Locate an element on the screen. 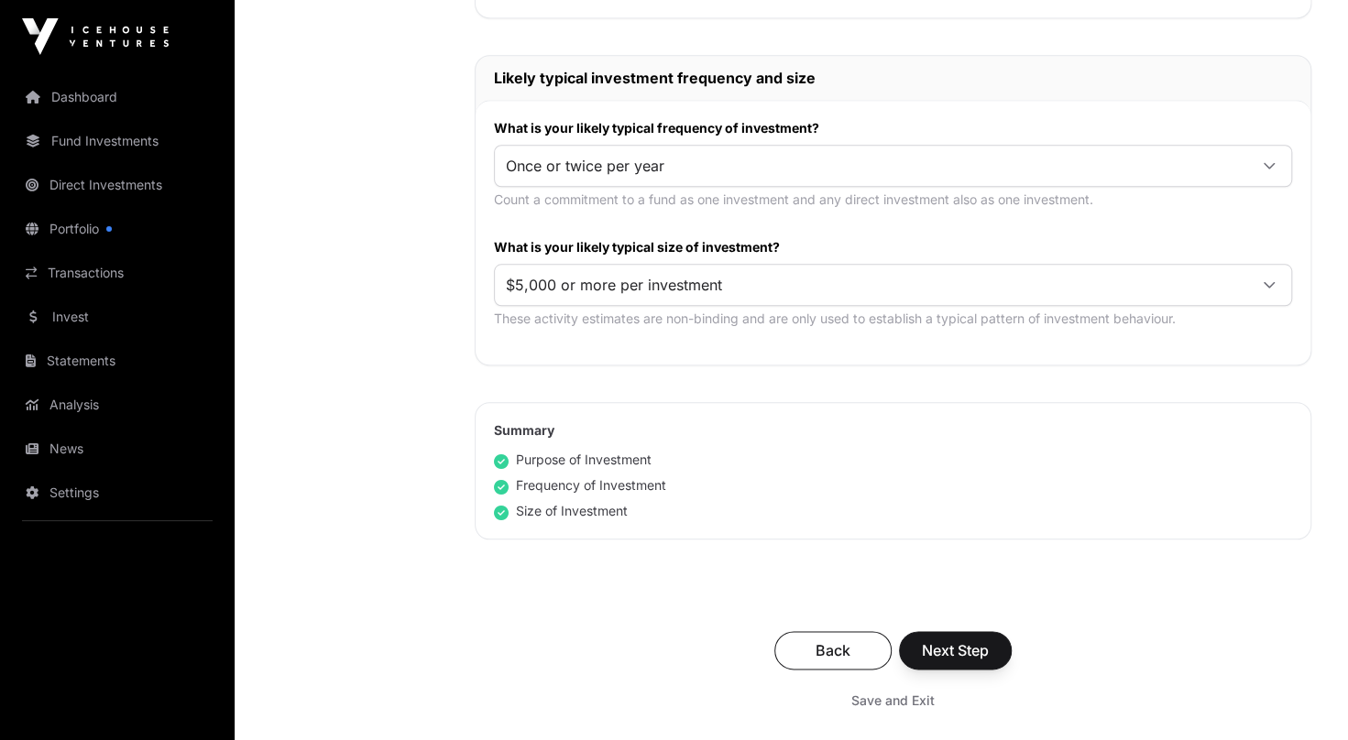 The image size is (1348, 740). a: Analysis is located at coordinates (117, 405).